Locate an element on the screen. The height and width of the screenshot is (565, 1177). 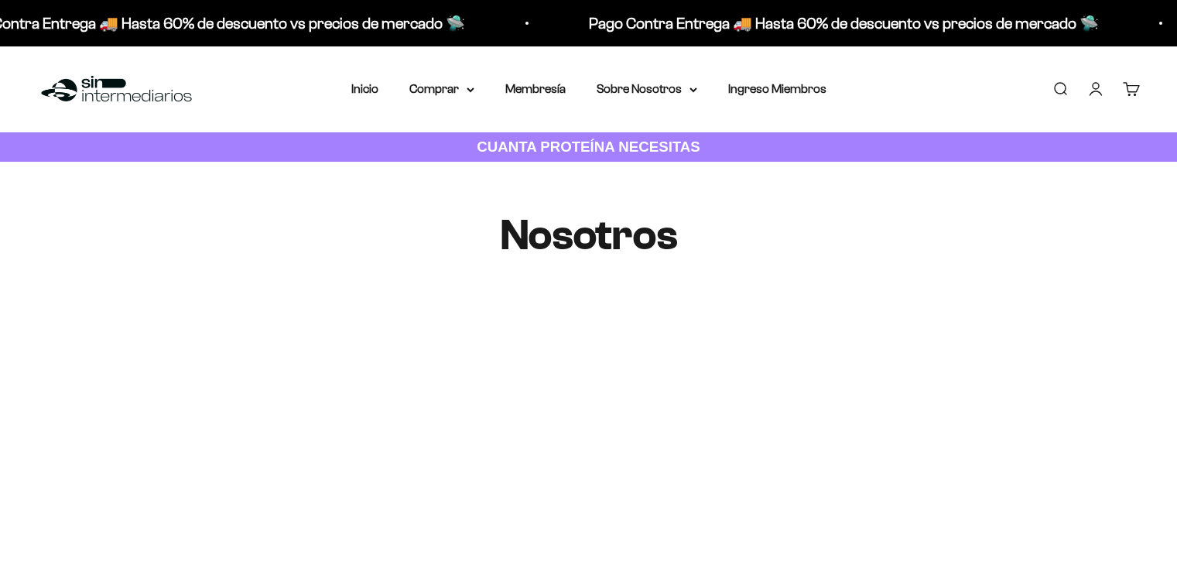
p: Pago Contra Entrega 🚚 Hasta 60% de descuento vs precios de mercado 🛸 is located at coordinates (843, 23).